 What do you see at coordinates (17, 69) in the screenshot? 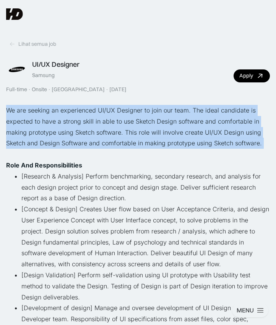
I see `img: Job Image` at bounding box center [17, 69].